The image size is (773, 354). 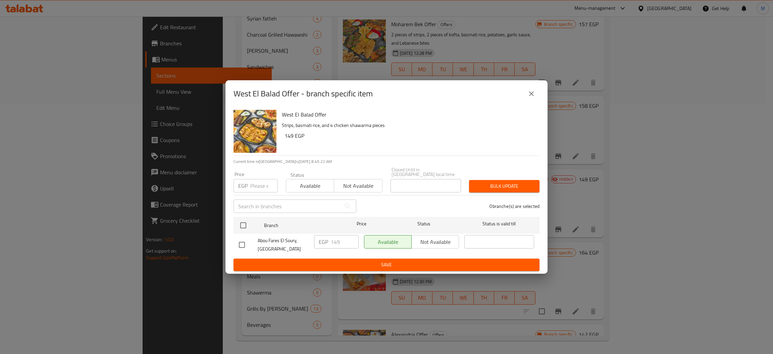 I want to click on span: Bulk update, so click(x=504, y=186).